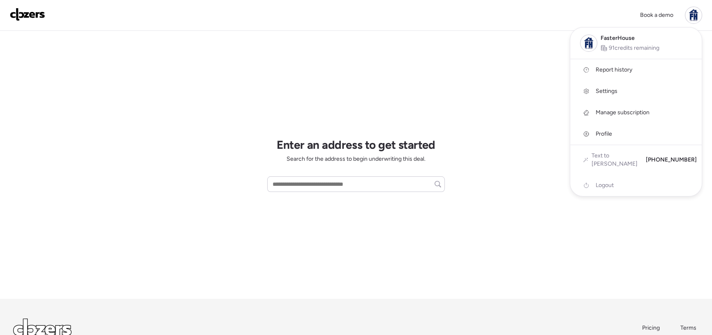  What do you see at coordinates (651, 328) in the screenshot?
I see `span: Pricing` at bounding box center [651, 328].